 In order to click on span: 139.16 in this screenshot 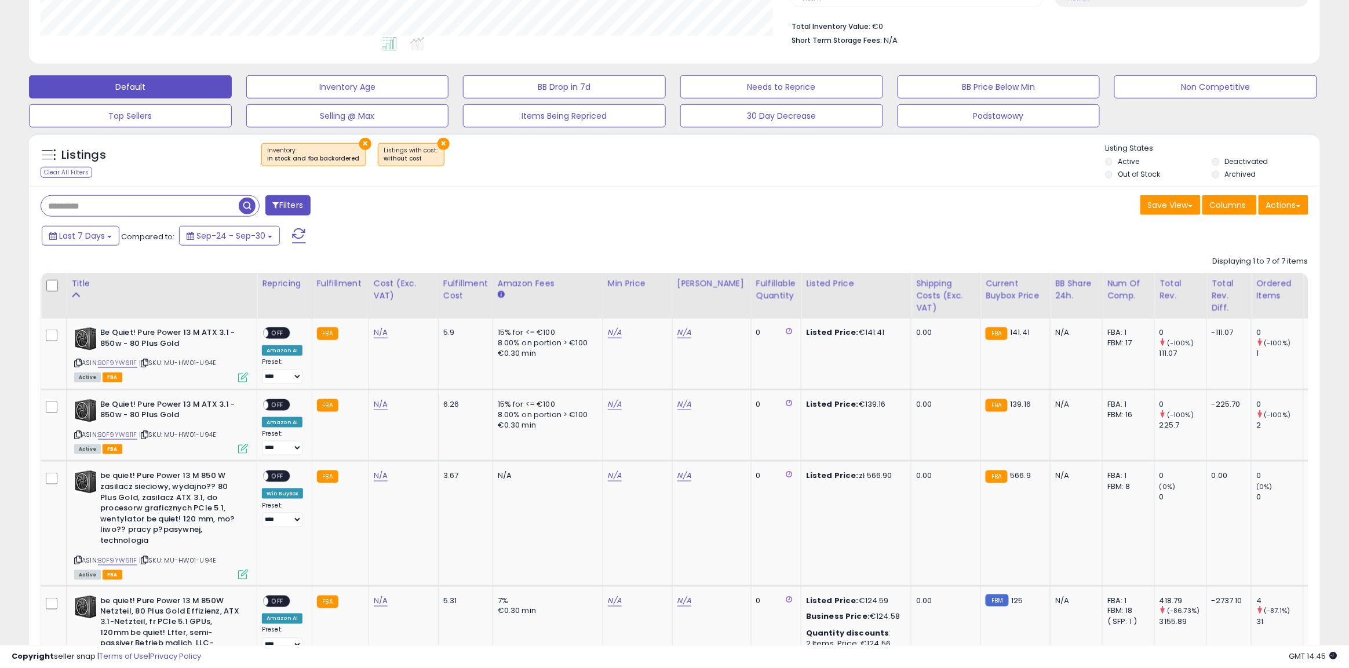, I will do `click(1021, 404)`.